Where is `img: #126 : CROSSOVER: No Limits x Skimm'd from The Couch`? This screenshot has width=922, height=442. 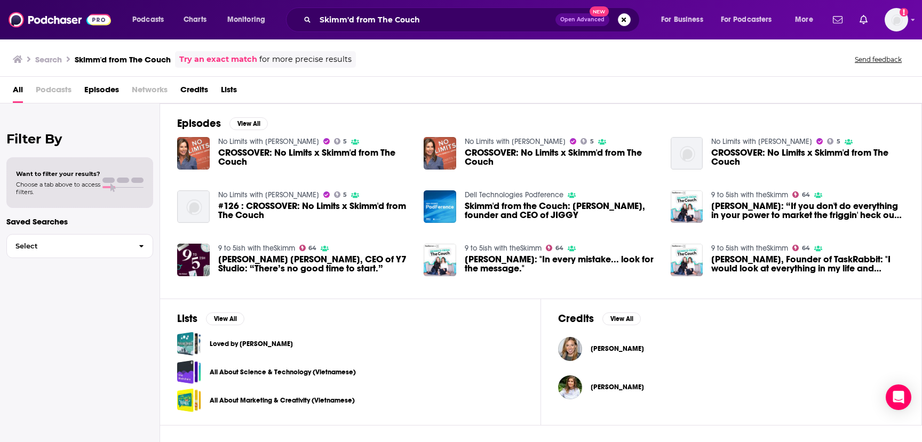 img: #126 : CROSSOVER: No Limits x Skimm'd from The Couch is located at coordinates (193, 206).